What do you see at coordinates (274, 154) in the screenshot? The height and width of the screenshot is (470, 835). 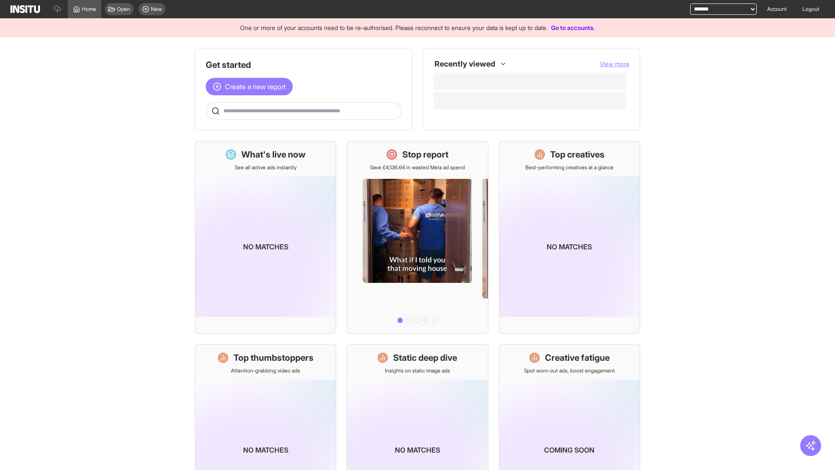 I see `h1: What's live now` at bounding box center [274, 154].